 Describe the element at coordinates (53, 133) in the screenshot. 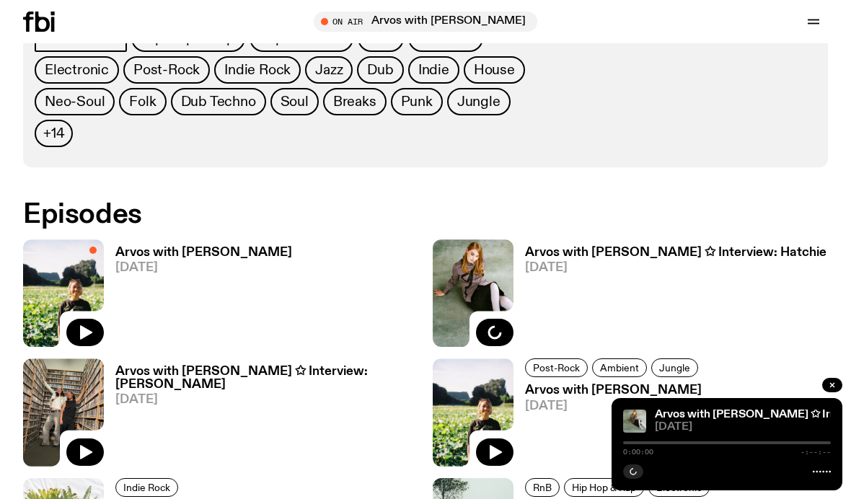

I see `button: +14` at that location.